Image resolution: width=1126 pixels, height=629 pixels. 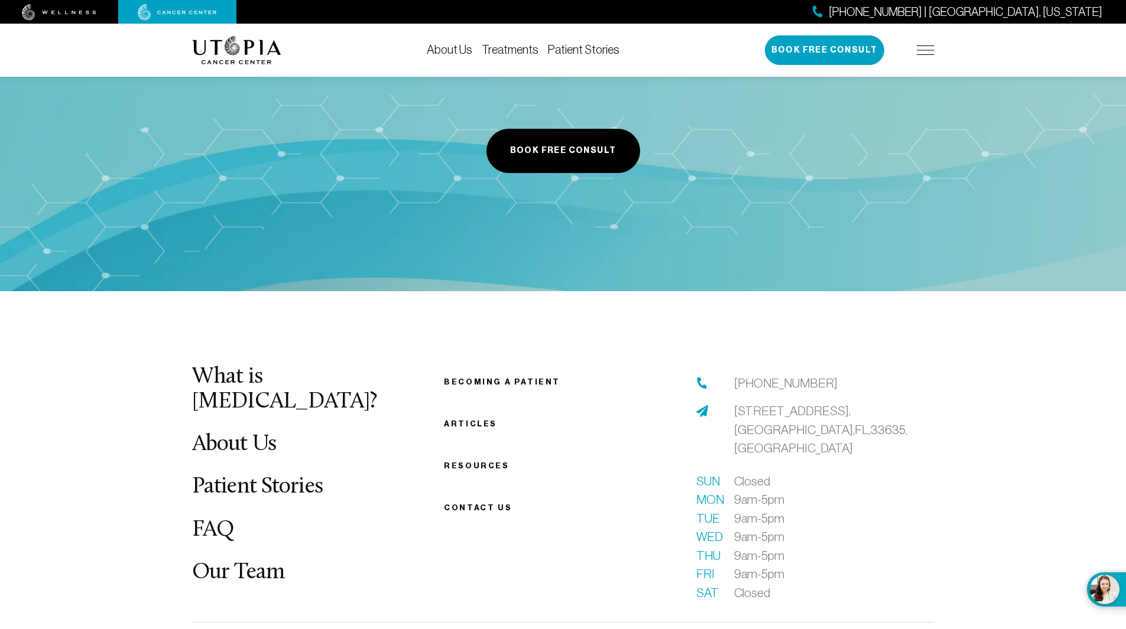 What do you see at coordinates (213, 530) in the screenshot?
I see `a: FAQ` at bounding box center [213, 530].